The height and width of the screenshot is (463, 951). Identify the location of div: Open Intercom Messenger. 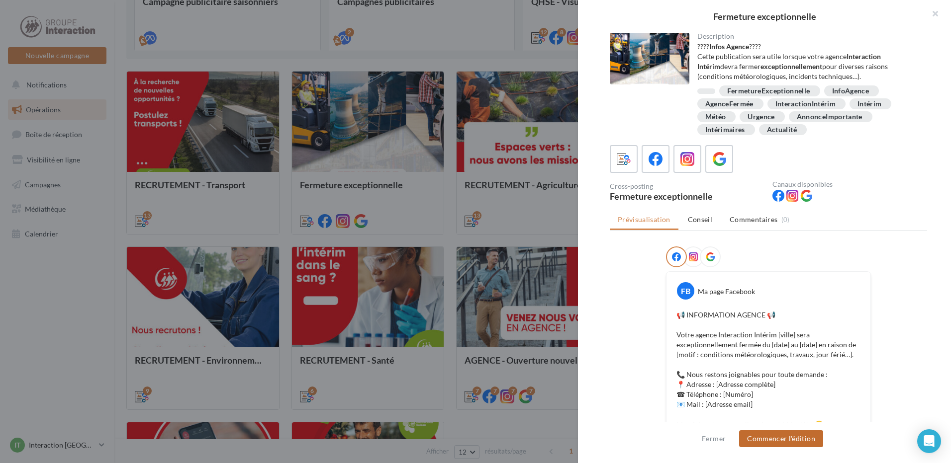
(929, 442).